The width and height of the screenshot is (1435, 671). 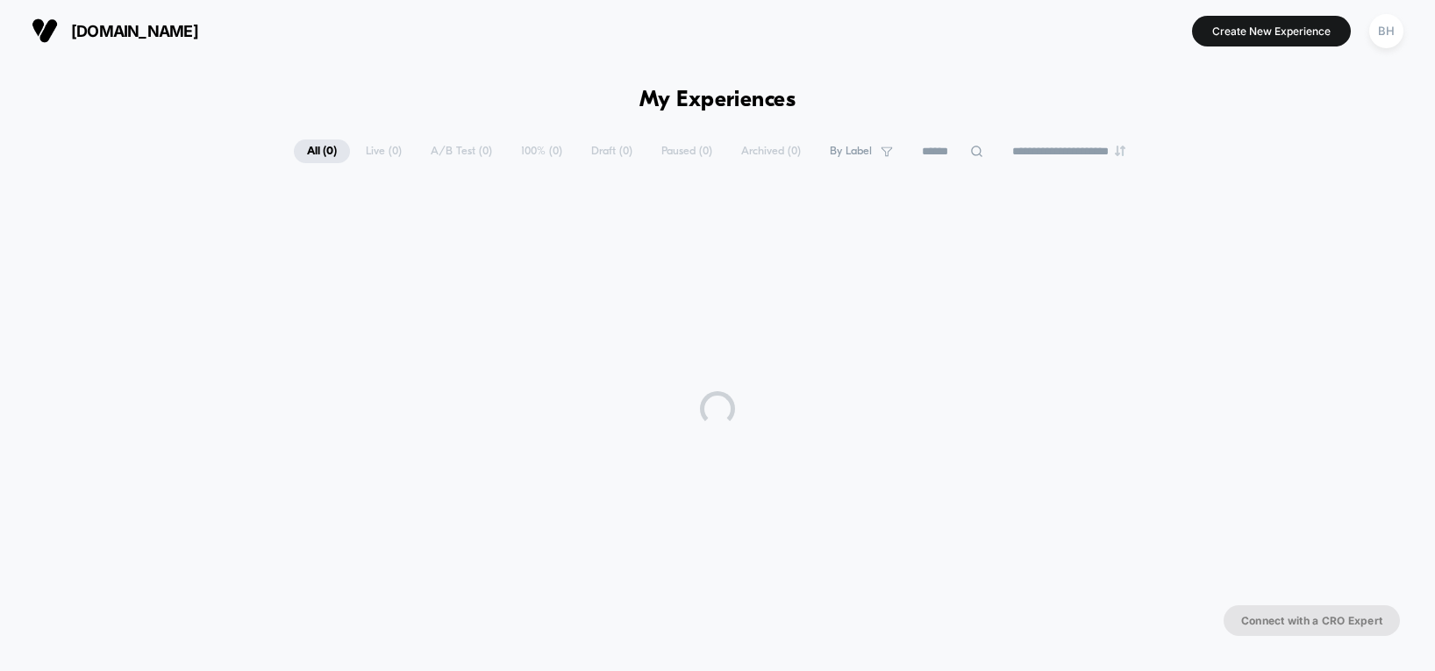 What do you see at coordinates (1386, 31) in the screenshot?
I see `button: BH` at bounding box center [1386, 31].